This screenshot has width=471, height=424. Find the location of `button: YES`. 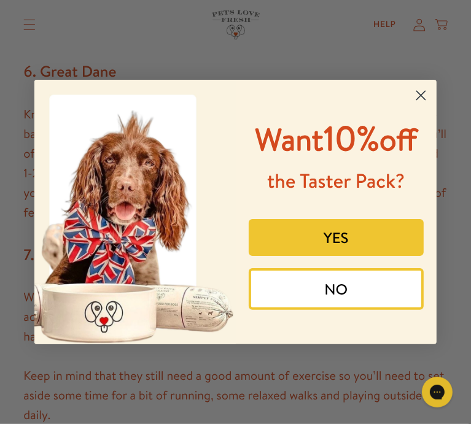

button: YES is located at coordinates (336, 238).